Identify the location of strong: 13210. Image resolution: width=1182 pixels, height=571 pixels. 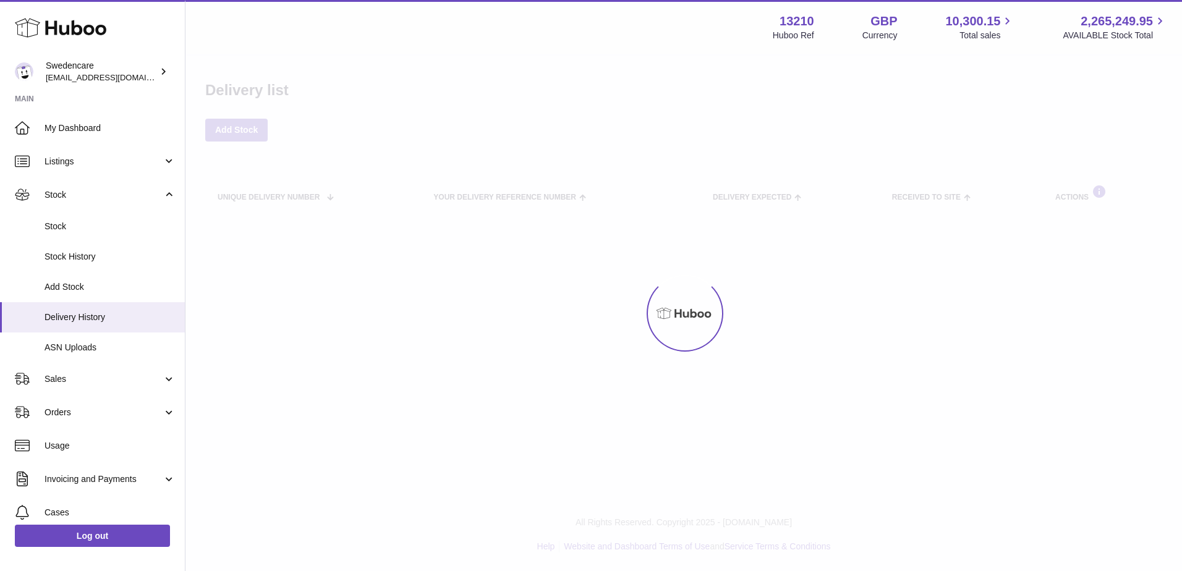
(797, 21).